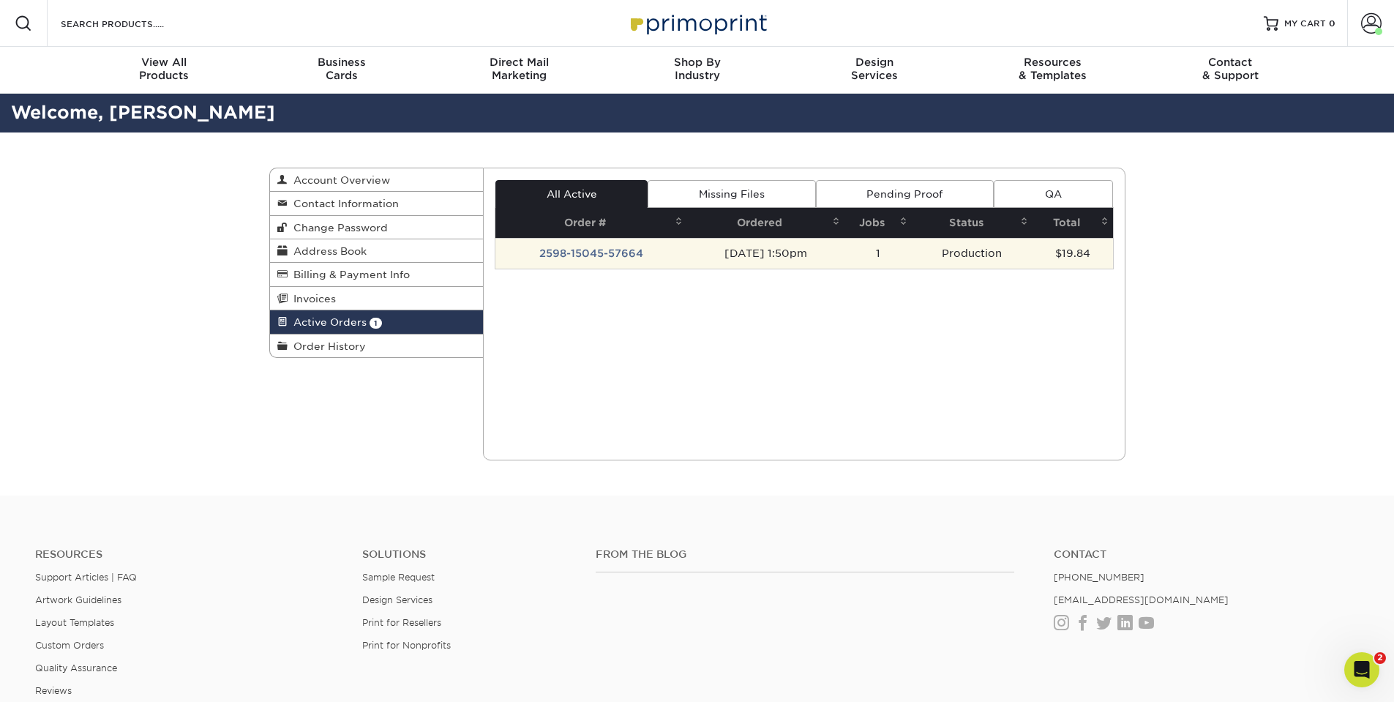 The height and width of the screenshot is (702, 1394). What do you see at coordinates (805, 554) in the screenshot?
I see `h4: From the Blog` at bounding box center [805, 554].